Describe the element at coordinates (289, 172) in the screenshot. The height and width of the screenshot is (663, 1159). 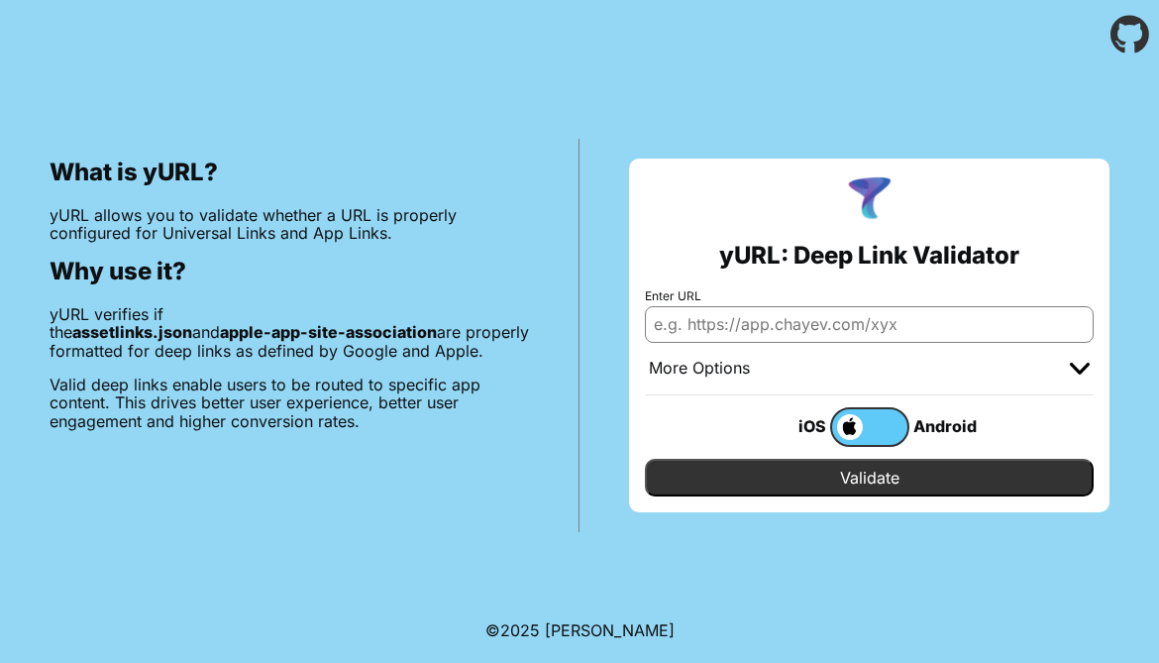
I see `h2: What is yURL?` at that location.